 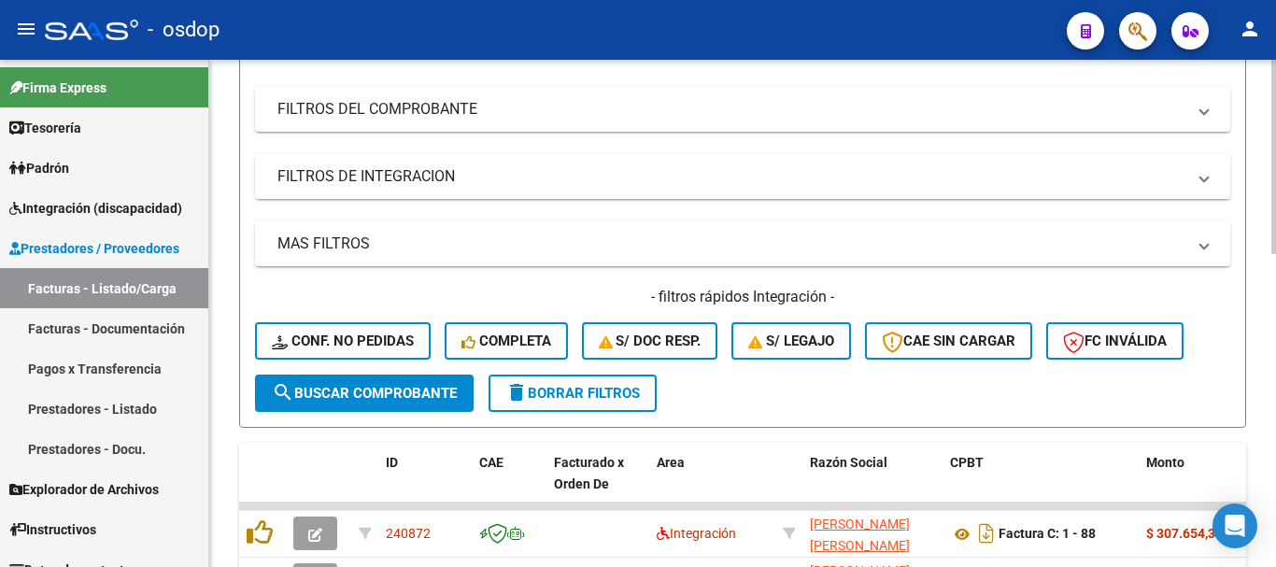 I want to click on span: Firma Express, so click(x=58, y=88).